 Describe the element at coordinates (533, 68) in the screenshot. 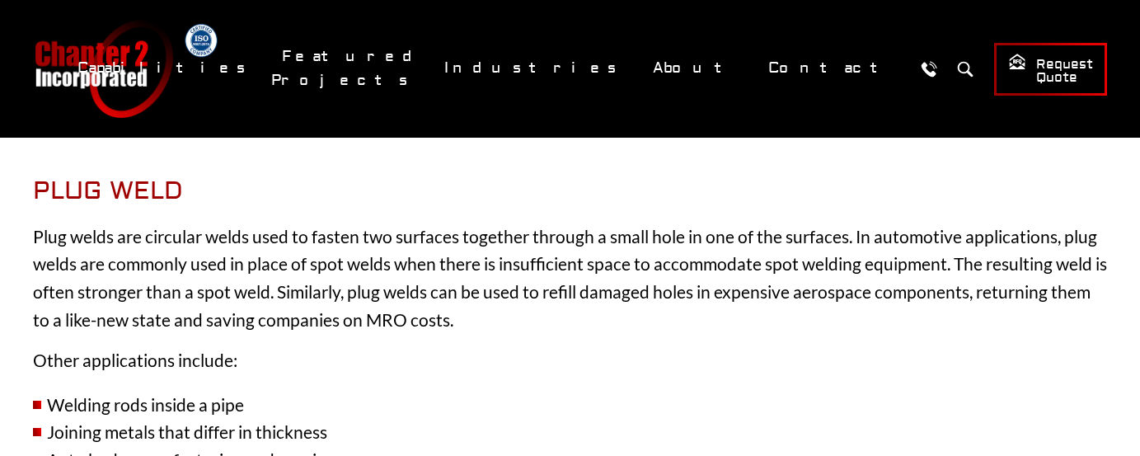

I see `a: Industries` at that location.